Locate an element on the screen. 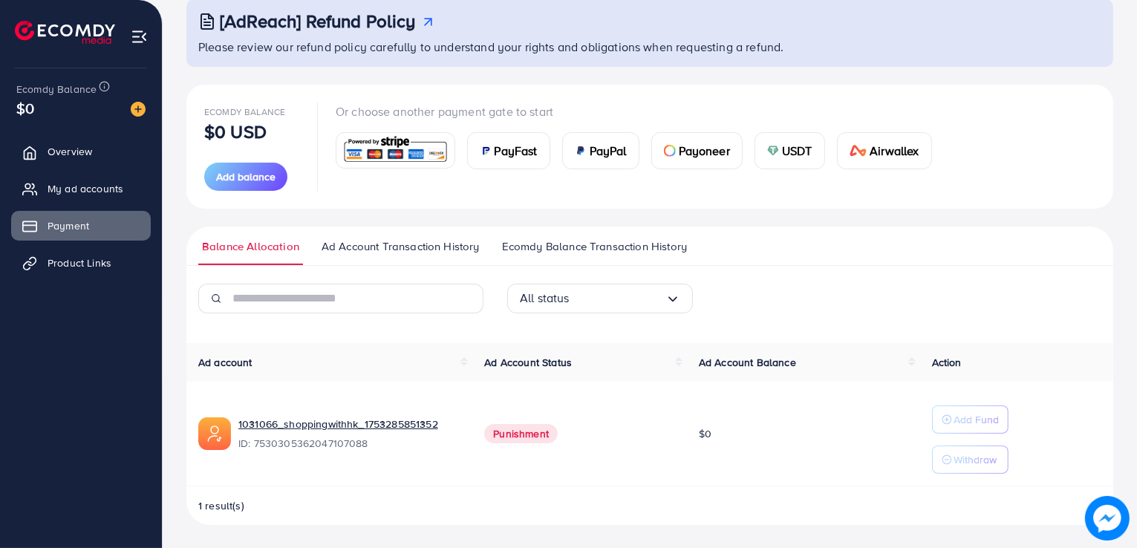  div: Search for option is located at coordinates (600, 298).